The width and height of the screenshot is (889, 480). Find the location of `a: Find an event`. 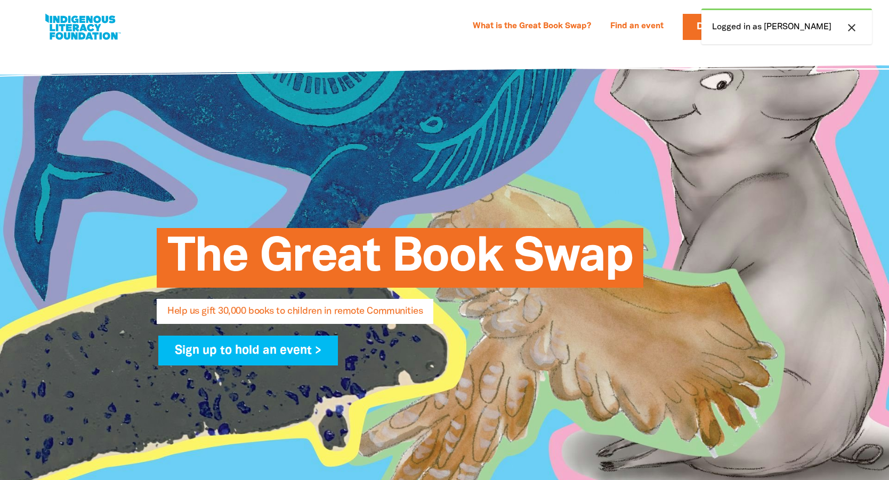

a: Find an event is located at coordinates (637, 27).